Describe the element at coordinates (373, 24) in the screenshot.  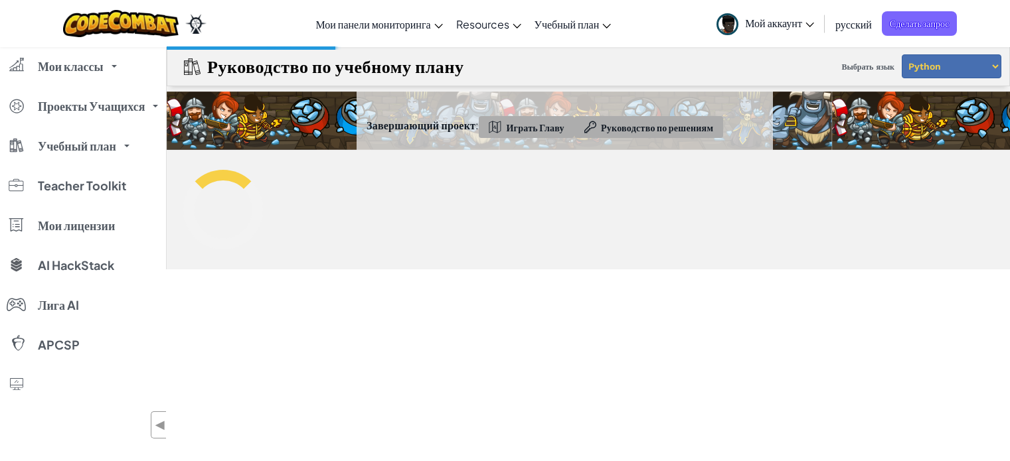
I see `span: Мои панели мониторинга` at that location.